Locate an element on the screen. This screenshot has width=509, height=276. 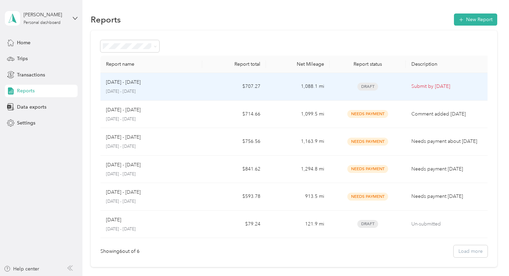
span: Reports is located at coordinates (26, 91).